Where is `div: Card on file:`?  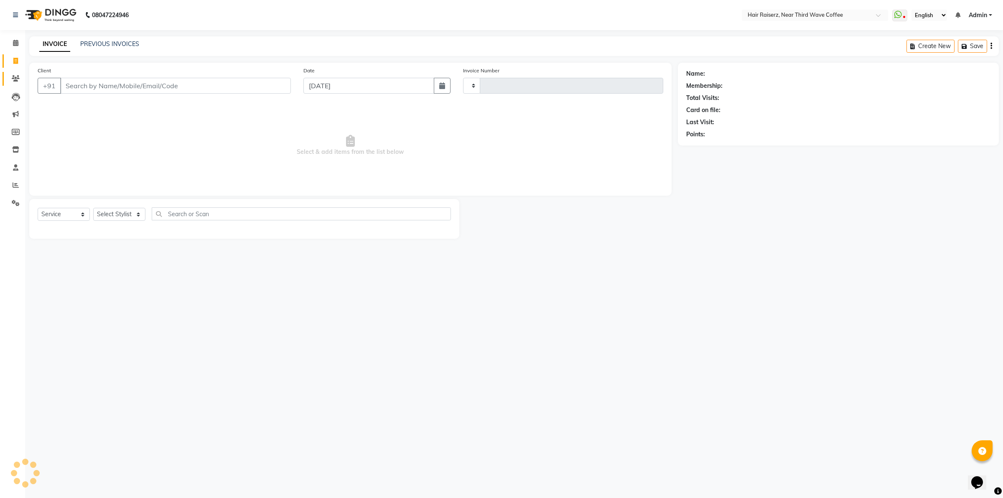
div: Card on file: is located at coordinates (703, 110).